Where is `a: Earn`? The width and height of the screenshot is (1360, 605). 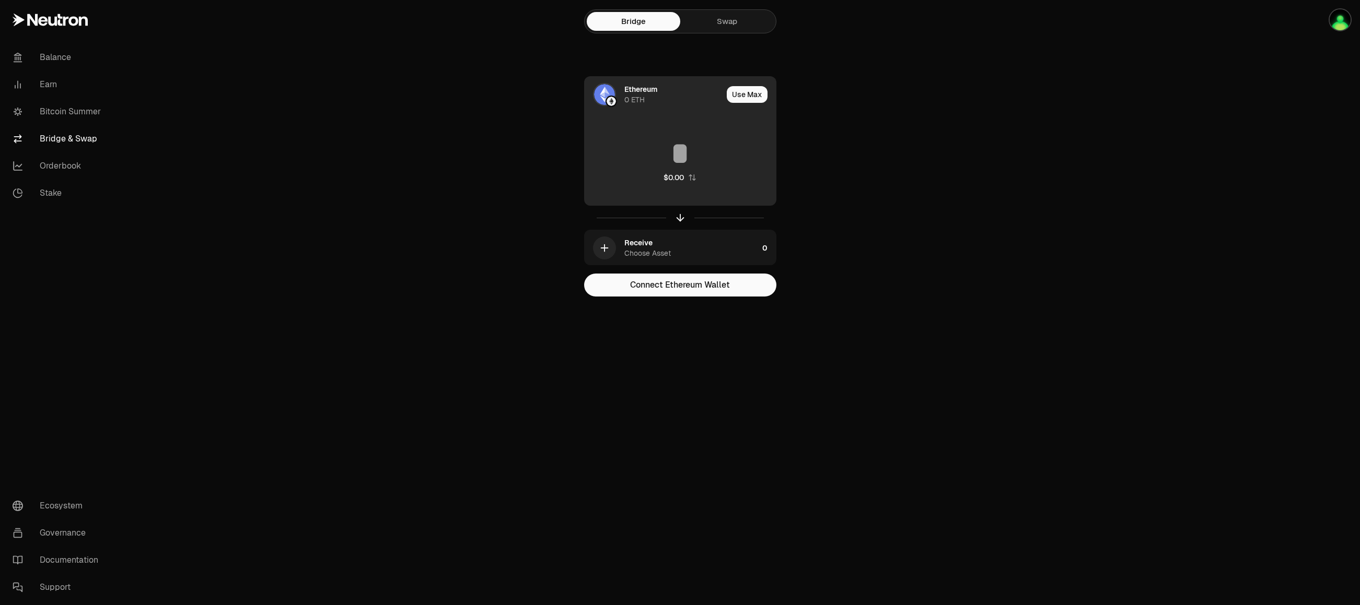 a: Earn is located at coordinates (59, 85).